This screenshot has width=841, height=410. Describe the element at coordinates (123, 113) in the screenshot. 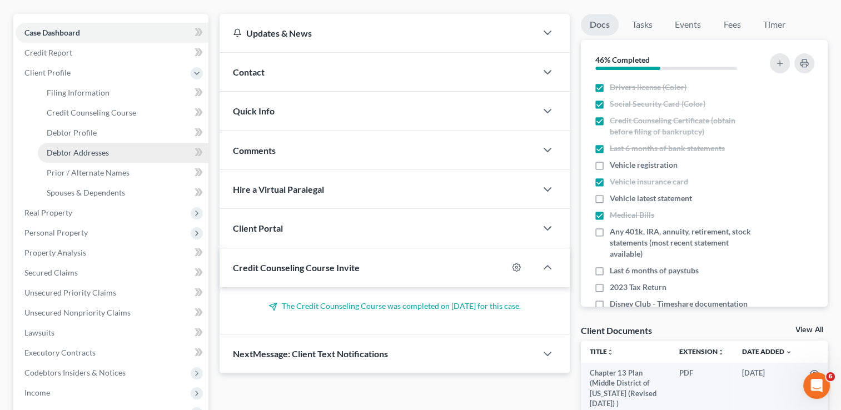

I see `a: Credit Counseling Course` at that location.